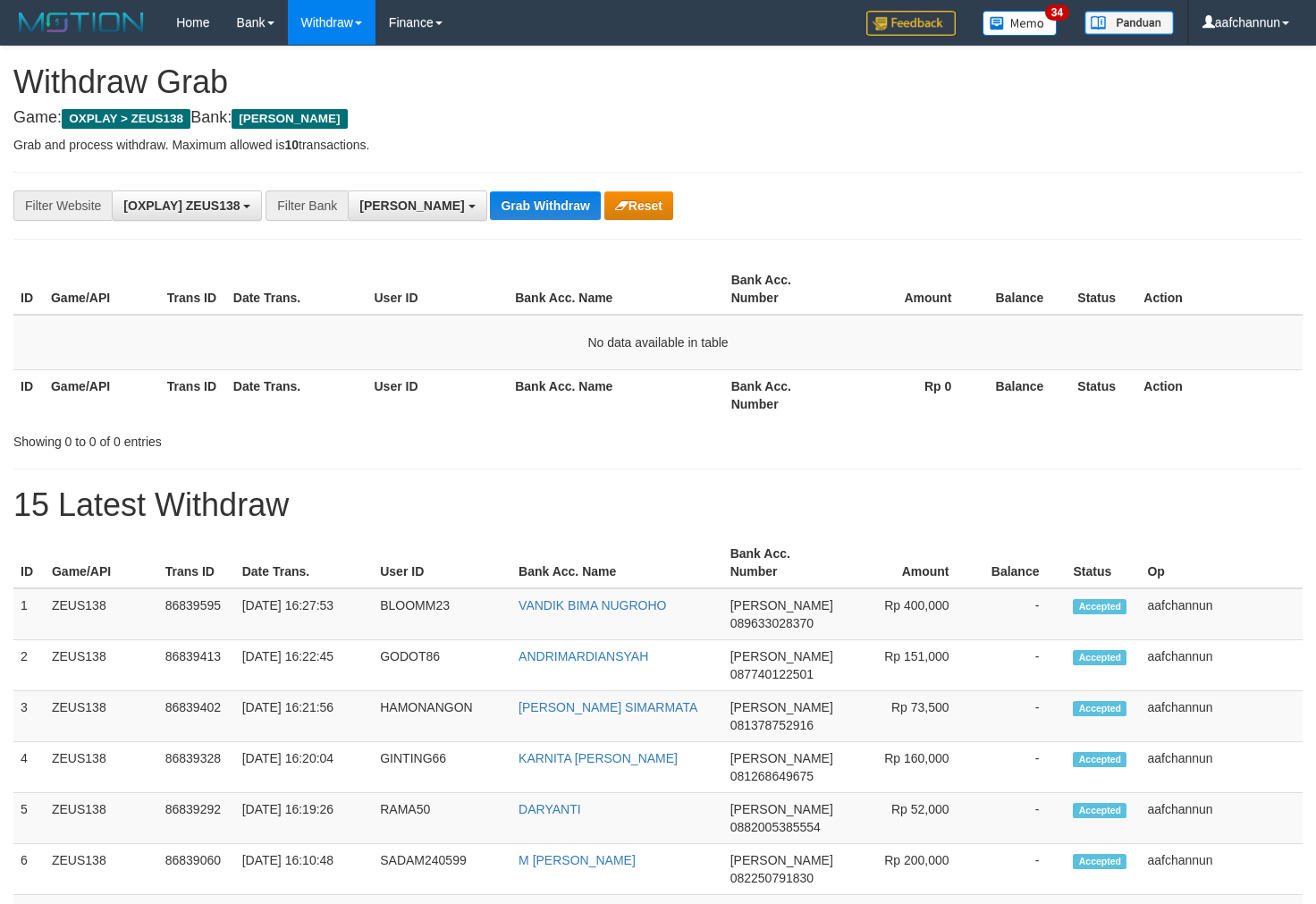 The image size is (1316, 904). Describe the element at coordinates (658, 343) in the screenshot. I see `td: No data available in table` at that location.